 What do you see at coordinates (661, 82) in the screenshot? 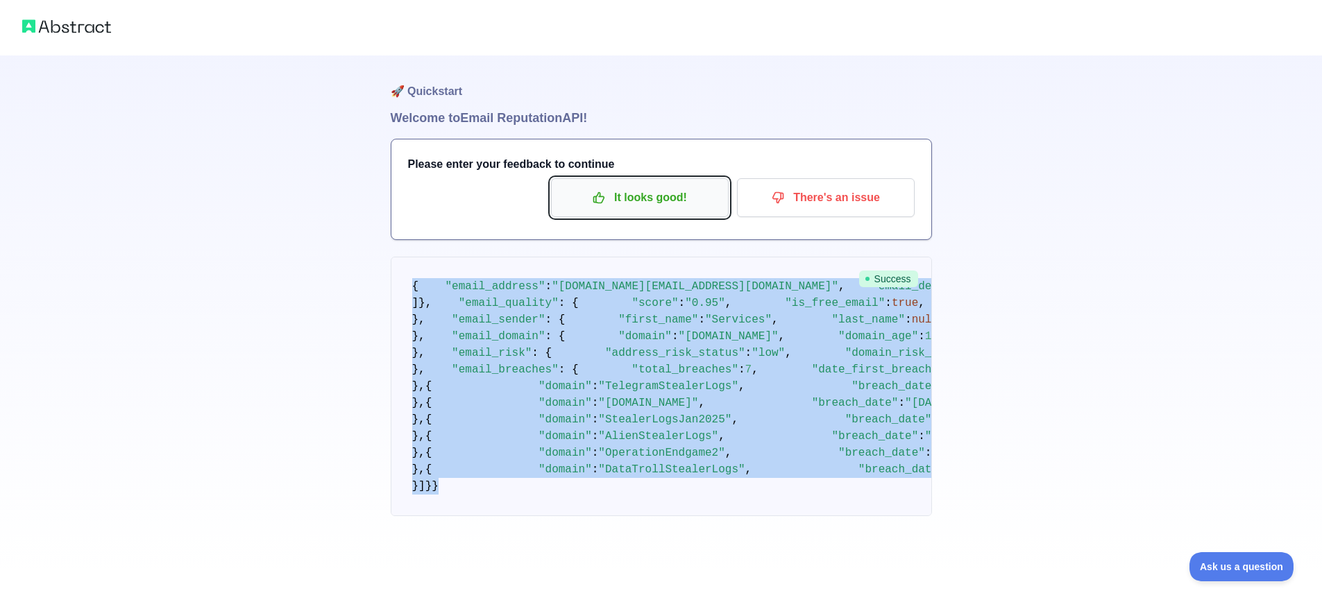
I see `h1: 🚀 Quickstart` at bounding box center [661, 82].